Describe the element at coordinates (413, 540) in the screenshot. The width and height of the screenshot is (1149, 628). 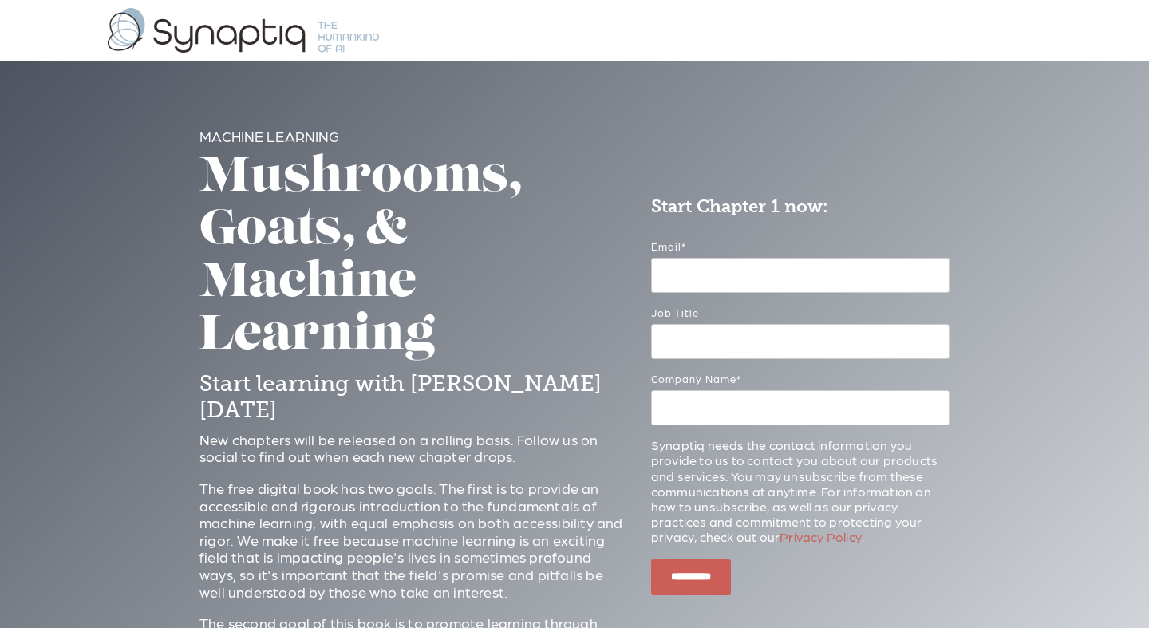
I see `p: The free digital book has two goals. The first is to provide an accessible and rigorous introduct...` at that location.